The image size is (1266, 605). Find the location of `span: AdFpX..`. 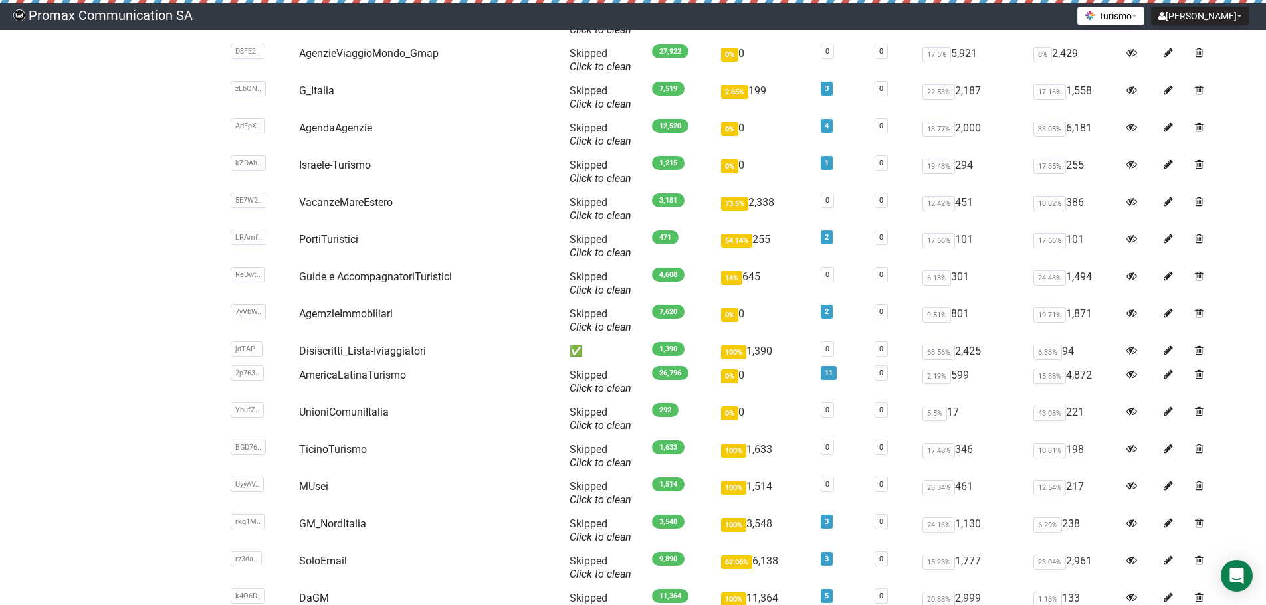

span: AdFpX.. is located at coordinates (248, 126).